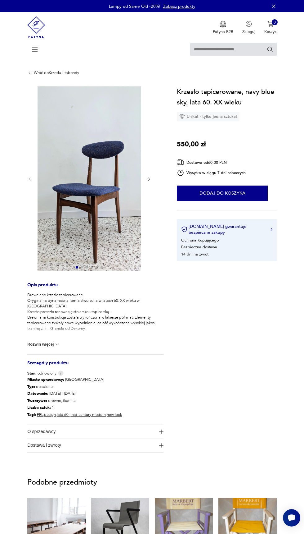 This screenshot has height=534, width=304. I want to click on b: Liczba sztuk:, so click(39, 407).